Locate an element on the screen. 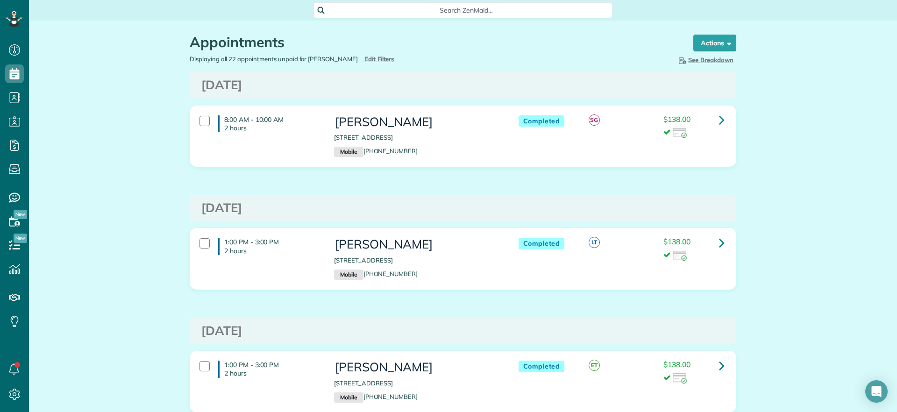 This screenshot has width=897, height=412. a: Edit Filters is located at coordinates (378, 59).